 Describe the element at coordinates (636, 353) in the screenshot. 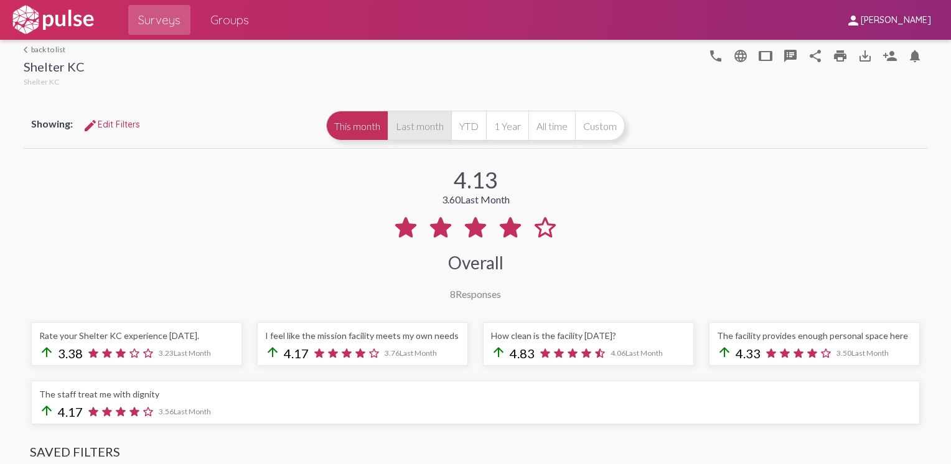

I see `span: 4.06` at that location.